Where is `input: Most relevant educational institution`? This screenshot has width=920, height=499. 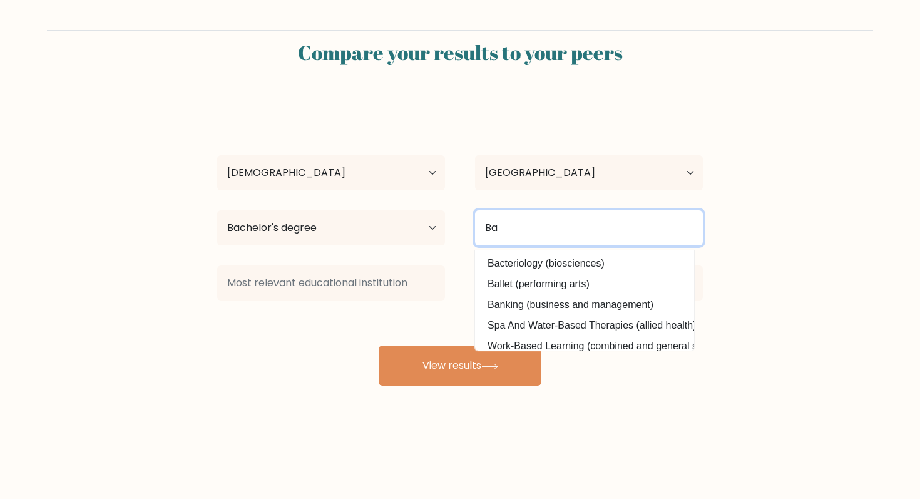
input: Most relevant educational institution is located at coordinates (331, 283).